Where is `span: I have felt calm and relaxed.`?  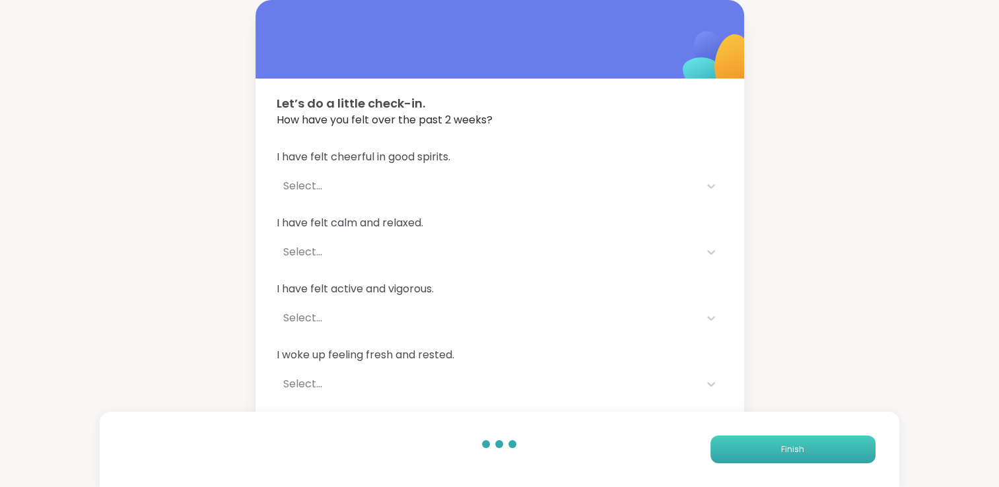 span: I have felt calm and relaxed. is located at coordinates (500, 223).